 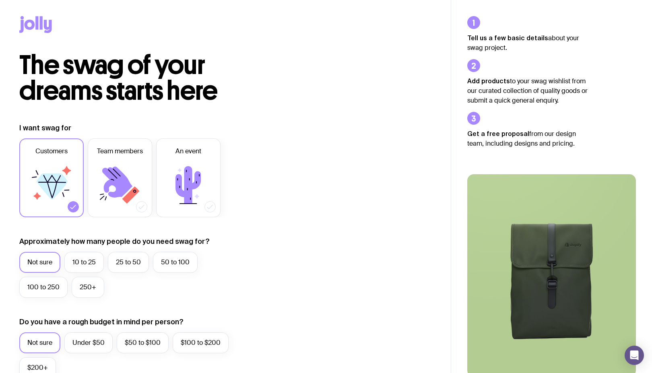 I want to click on label: 25 to 50, so click(x=128, y=262).